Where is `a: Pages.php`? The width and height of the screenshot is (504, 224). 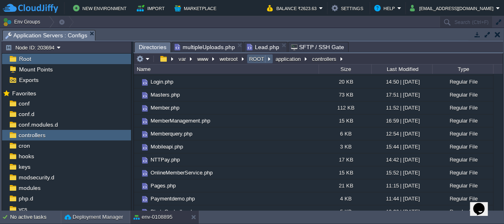 a: Pages.php is located at coordinates (163, 185).